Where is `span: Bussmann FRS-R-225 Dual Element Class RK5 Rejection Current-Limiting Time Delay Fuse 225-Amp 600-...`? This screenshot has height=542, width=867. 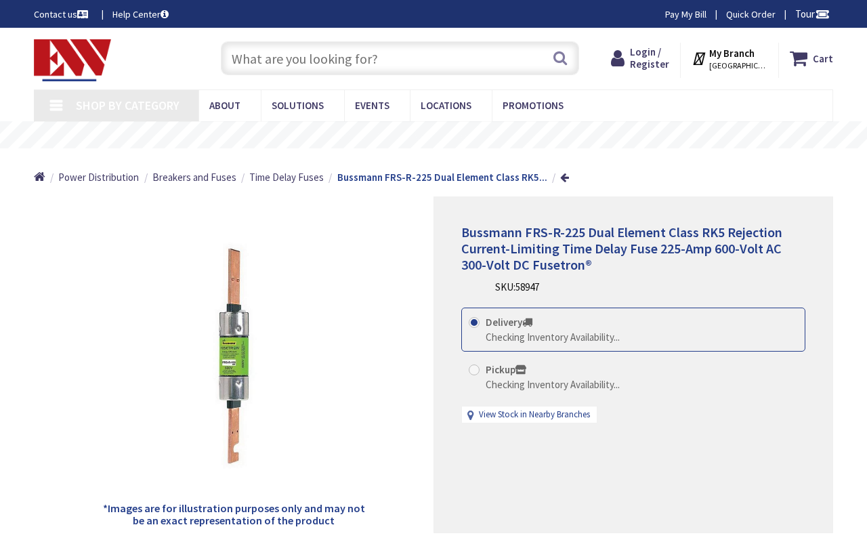
span: Bussmann FRS-R-225 Dual Element Class RK5 Rejection Current-Limiting Time Delay Fuse 225-Amp 600-... is located at coordinates (622, 248).